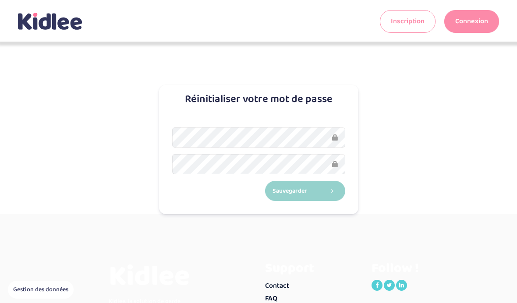  I want to click on button: Sauvegarder, so click(305, 191).